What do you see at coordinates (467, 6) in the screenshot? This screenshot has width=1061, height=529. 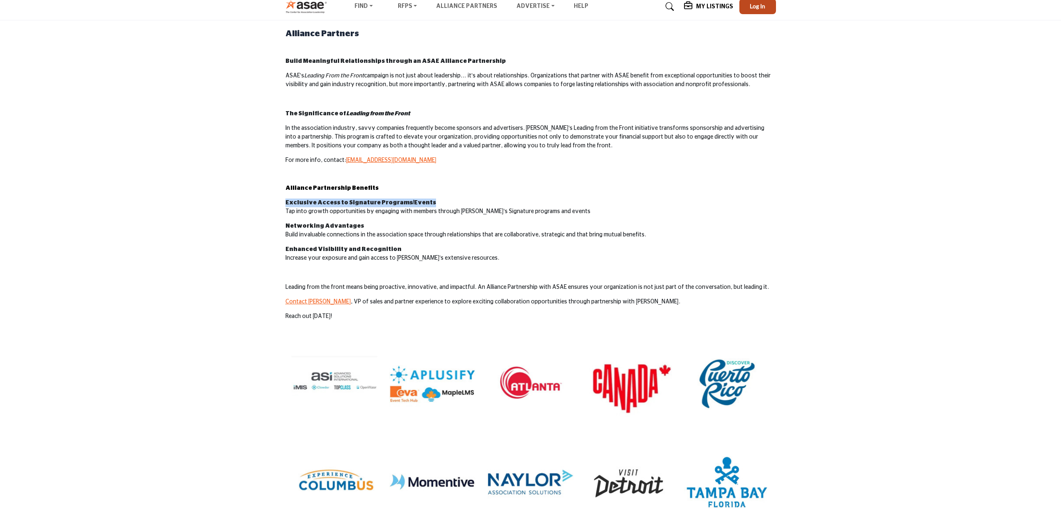 I see `a: Alliance Partners` at bounding box center [467, 6].